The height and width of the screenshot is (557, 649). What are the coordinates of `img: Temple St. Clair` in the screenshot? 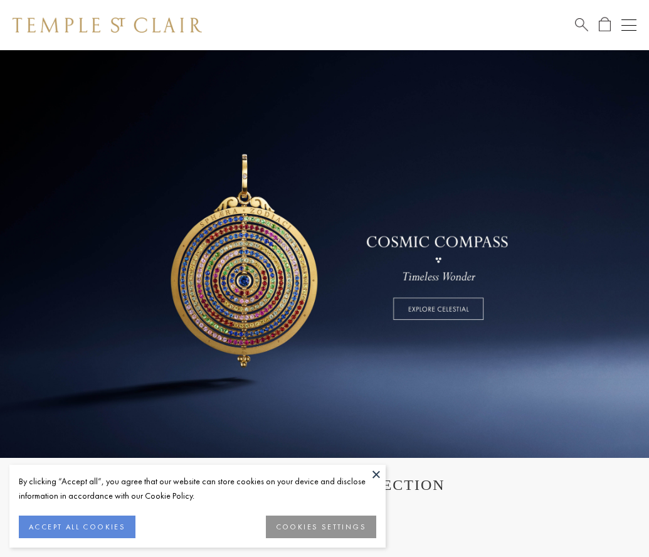 It's located at (107, 25).